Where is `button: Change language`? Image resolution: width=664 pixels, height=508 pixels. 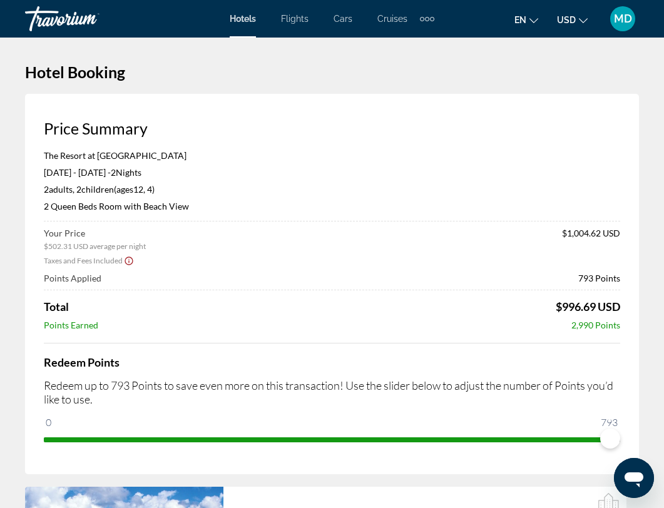
button: Change language is located at coordinates (526, 19).